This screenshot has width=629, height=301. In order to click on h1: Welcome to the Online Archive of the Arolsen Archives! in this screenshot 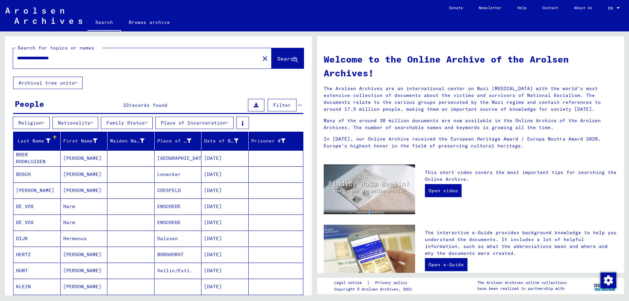, I will do `click(470, 66)`.